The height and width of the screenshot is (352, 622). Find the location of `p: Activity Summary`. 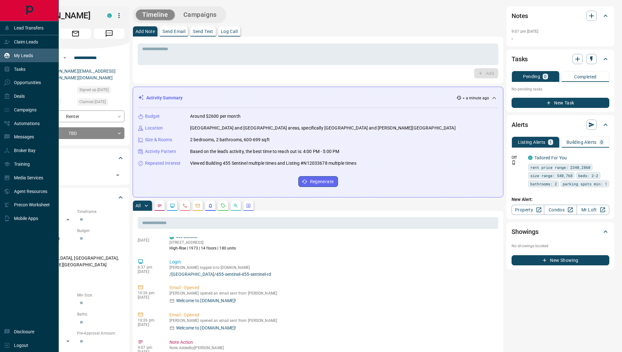

p: Activity Summary is located at coordinates (164, 98).